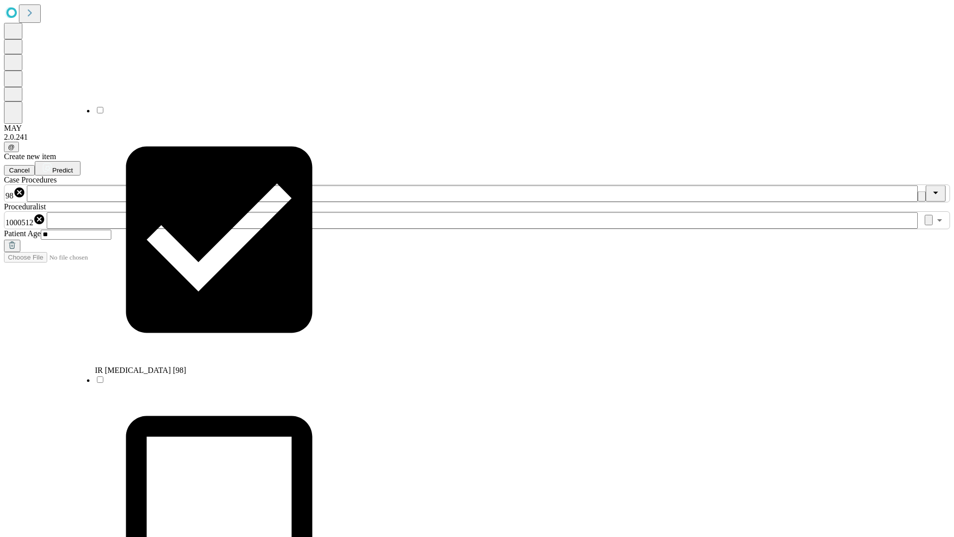 This screenshot has height=537, width=954. I want to click on button: Open, so click(940, 220).